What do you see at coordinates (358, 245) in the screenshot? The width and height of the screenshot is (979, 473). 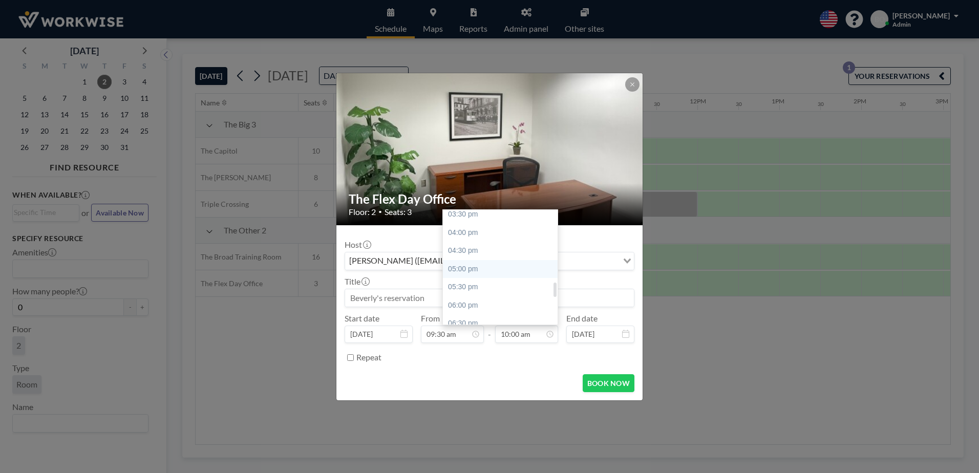 I see `label: Host` at bounding box center [358, 245].